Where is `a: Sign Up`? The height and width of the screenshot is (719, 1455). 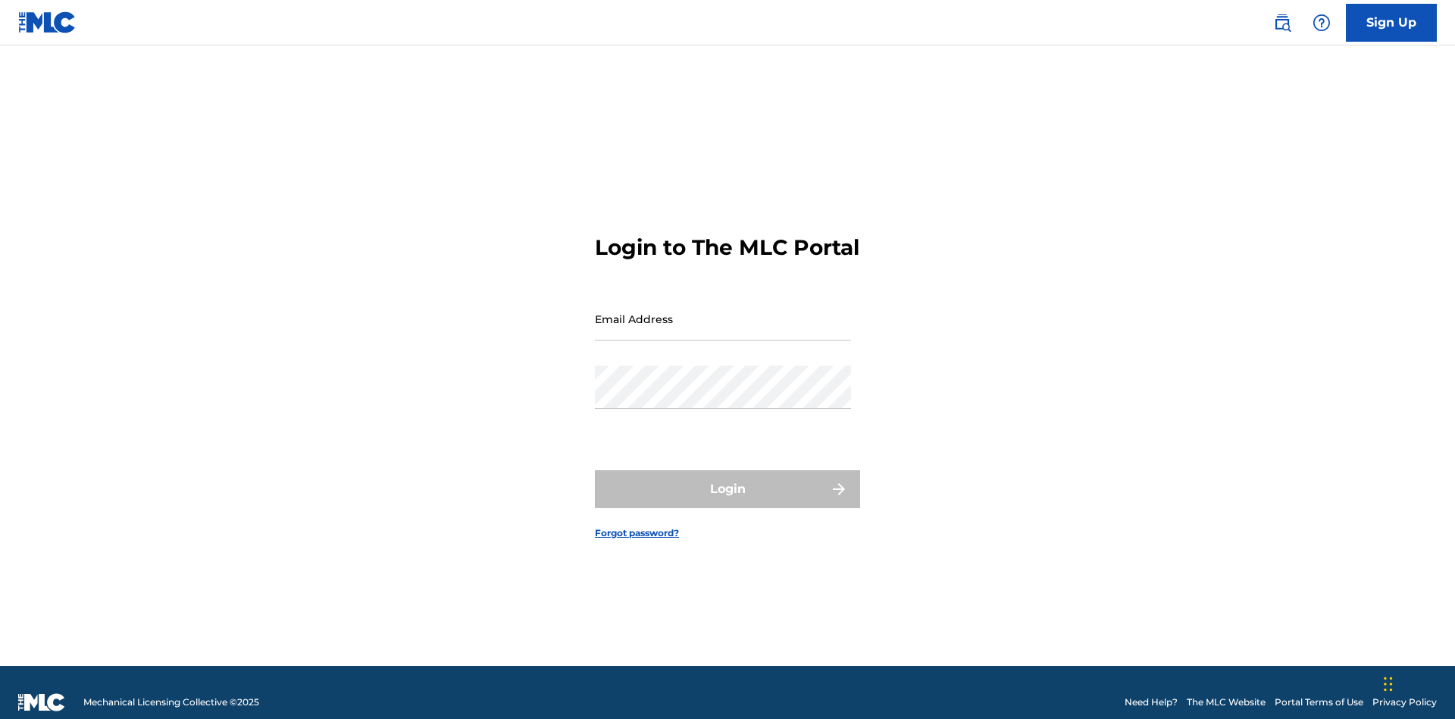 a: Sign Up is located at coordinates (1392, 23).